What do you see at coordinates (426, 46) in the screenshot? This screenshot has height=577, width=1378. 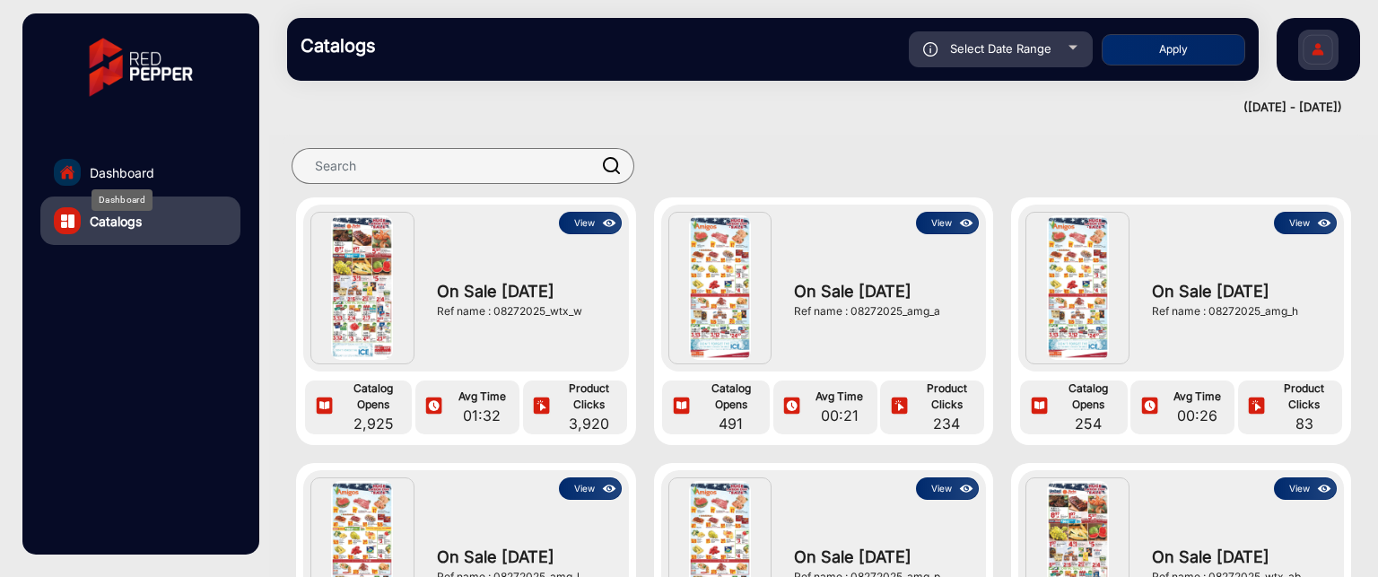 I see `h3: Catalogs` at bounding box center [426, 46].